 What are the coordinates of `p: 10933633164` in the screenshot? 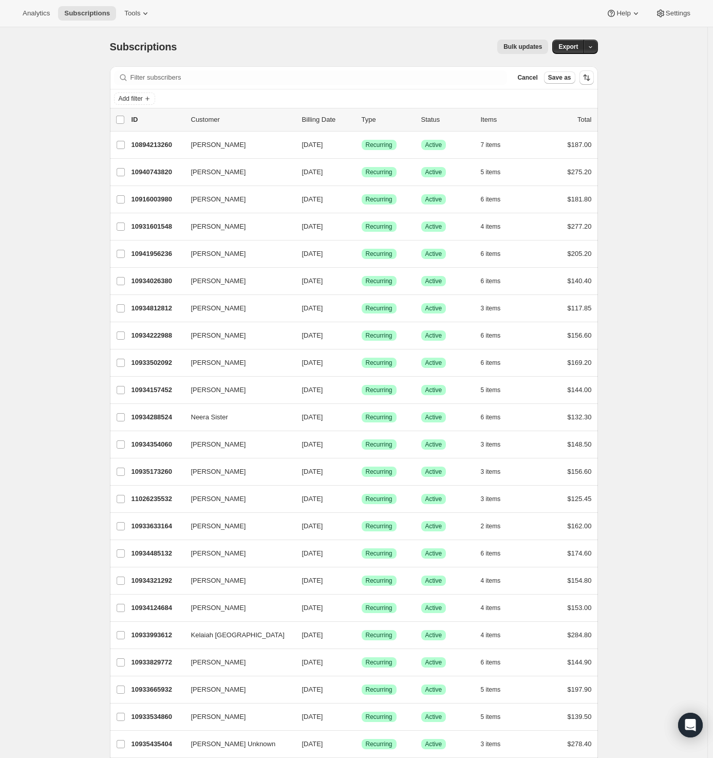 It's located at (157, 526).